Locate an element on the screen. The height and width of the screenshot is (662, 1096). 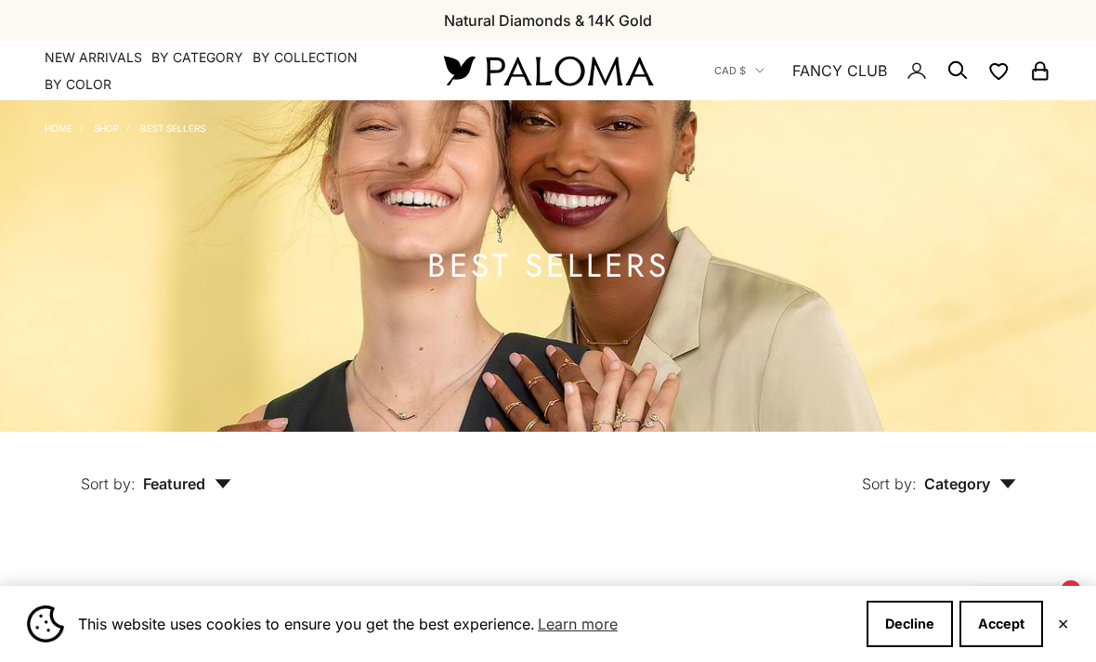
span: Featured is located at coordinates (187, 484).